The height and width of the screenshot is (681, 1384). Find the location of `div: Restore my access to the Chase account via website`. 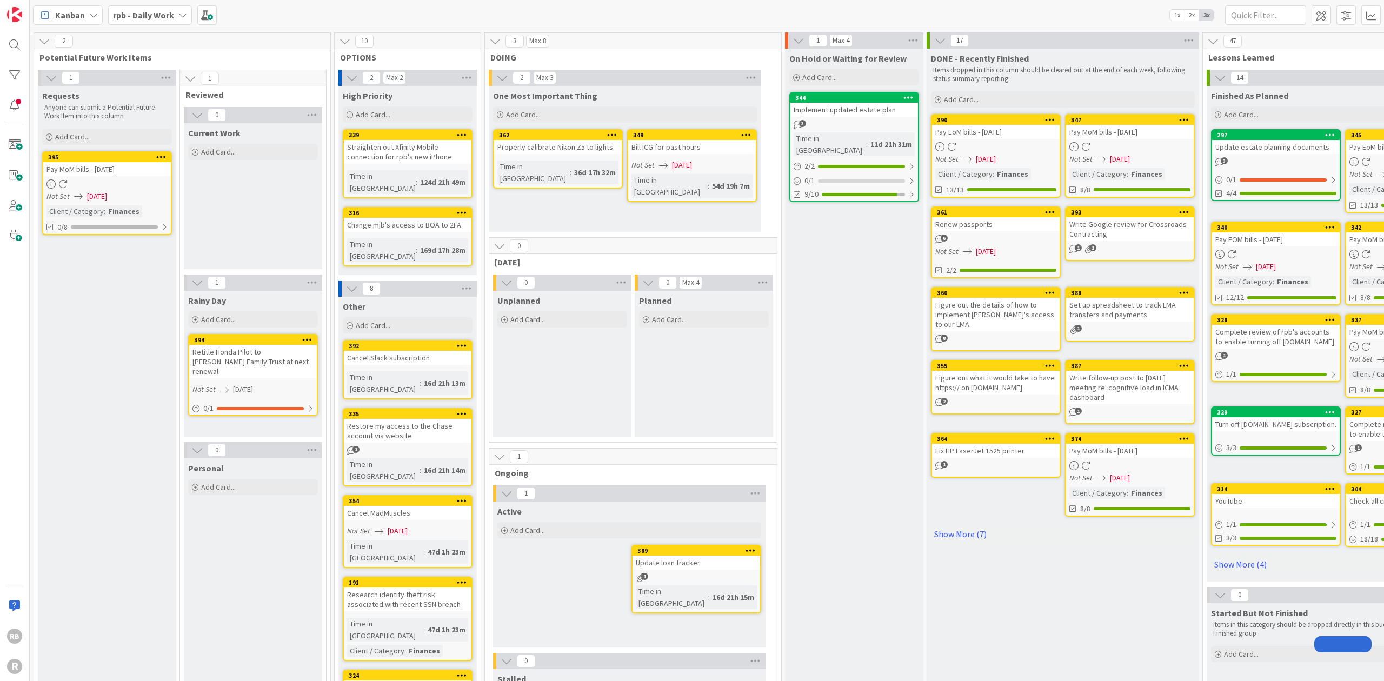

div: Restore my access to the Chase account via website is located at coordinates (408, 431).